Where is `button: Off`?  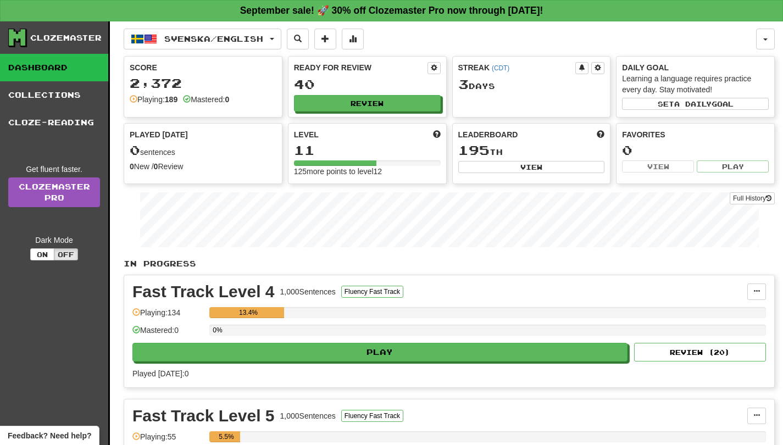
button: Off is located at coordinates (66, 254).